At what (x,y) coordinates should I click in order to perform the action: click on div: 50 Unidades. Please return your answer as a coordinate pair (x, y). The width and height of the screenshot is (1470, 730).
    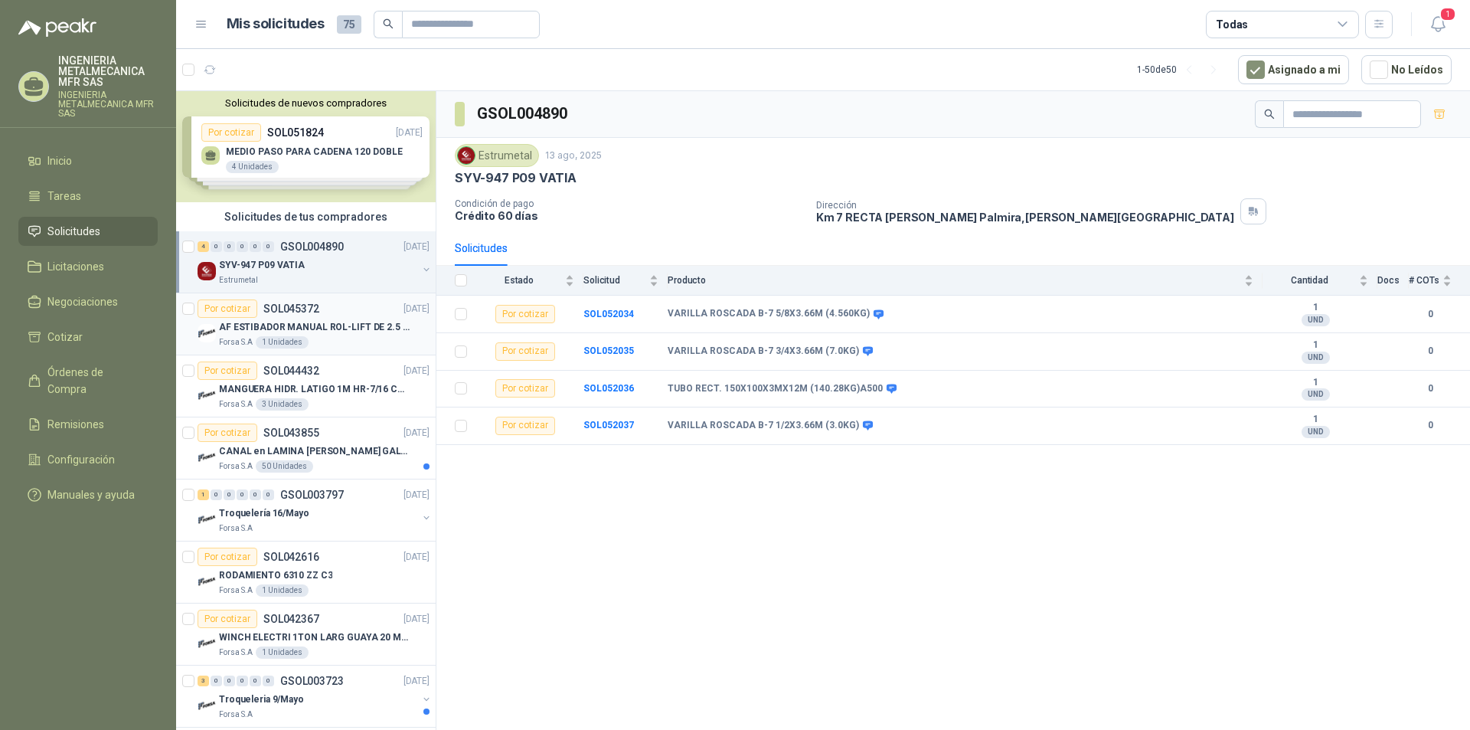
    Looking at the image, I should click on (284, 466).